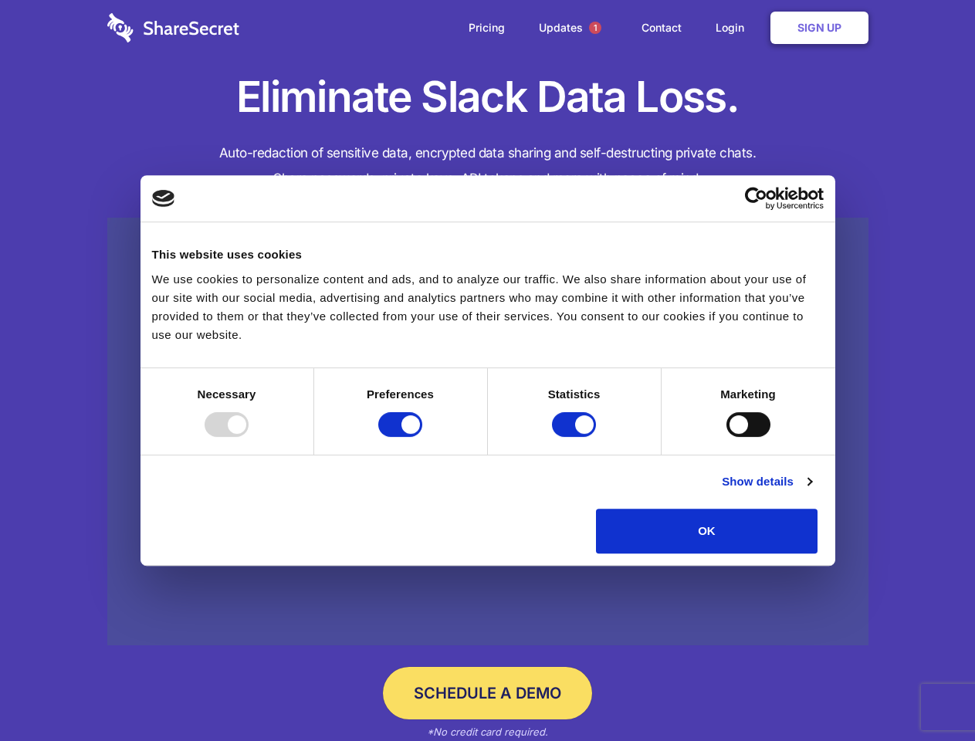 This screenshot has height=741, width=975. I want to click on a: Contact, so click(661, 28).